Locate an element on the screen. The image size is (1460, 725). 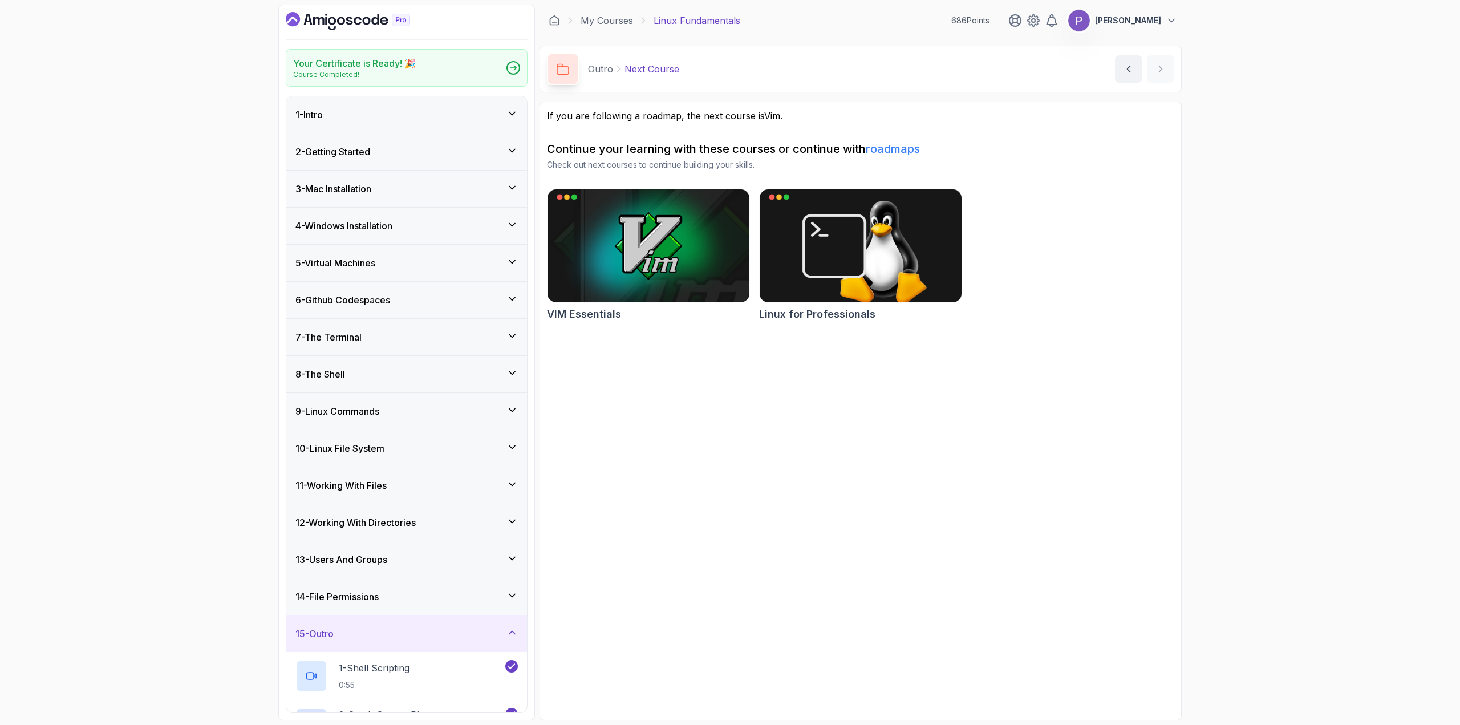
button: 2-Getting Started is located at coordinates (407, 152).